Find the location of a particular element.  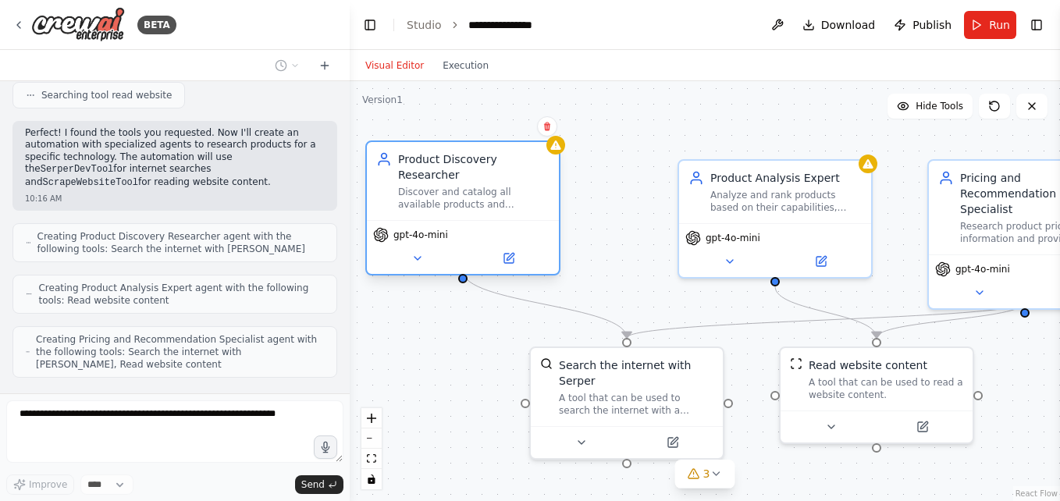

div: Search the internet with Serper is located at coordinates (636, 373).